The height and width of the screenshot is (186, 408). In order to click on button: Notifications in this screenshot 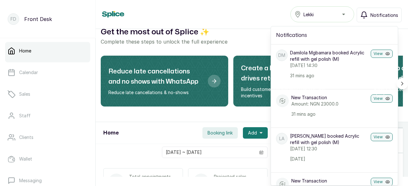, I will do `click(379, 15)`.